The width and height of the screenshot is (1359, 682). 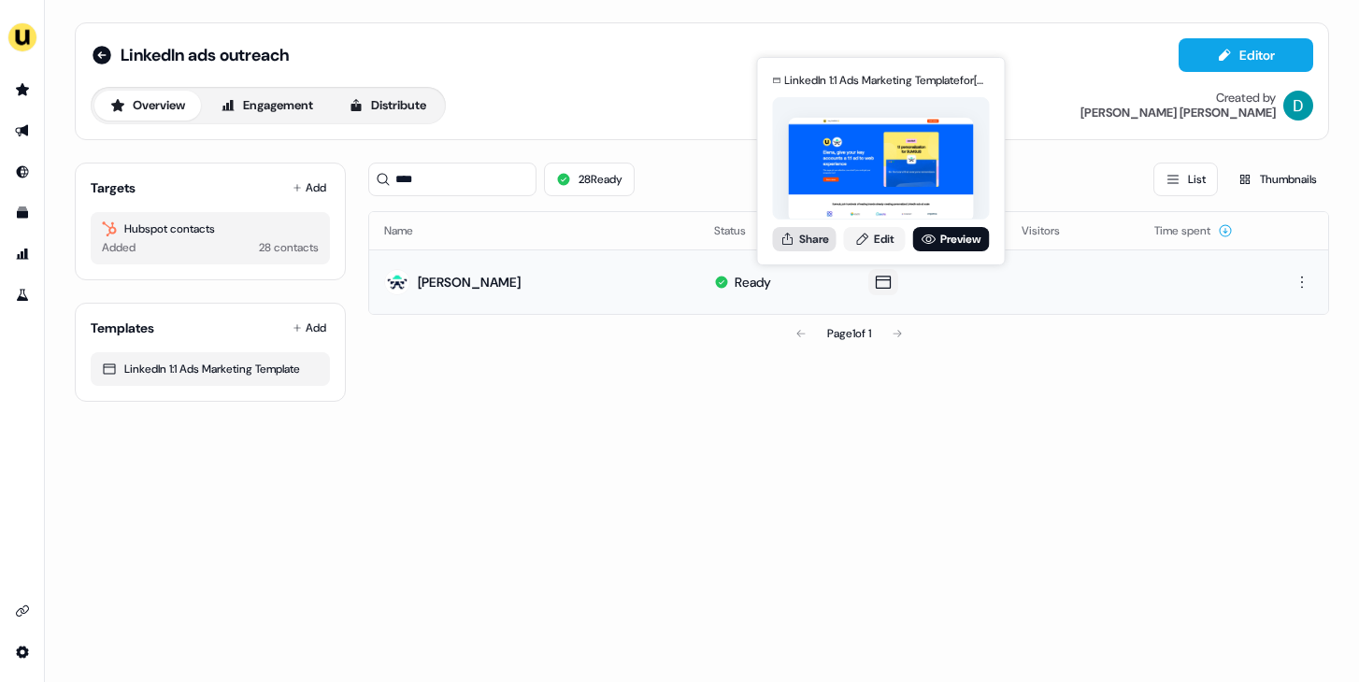 What do you see at coordinates (22, 213) in the screenshot?
I see `a: Go to templates` at bounding box center [22, 213].